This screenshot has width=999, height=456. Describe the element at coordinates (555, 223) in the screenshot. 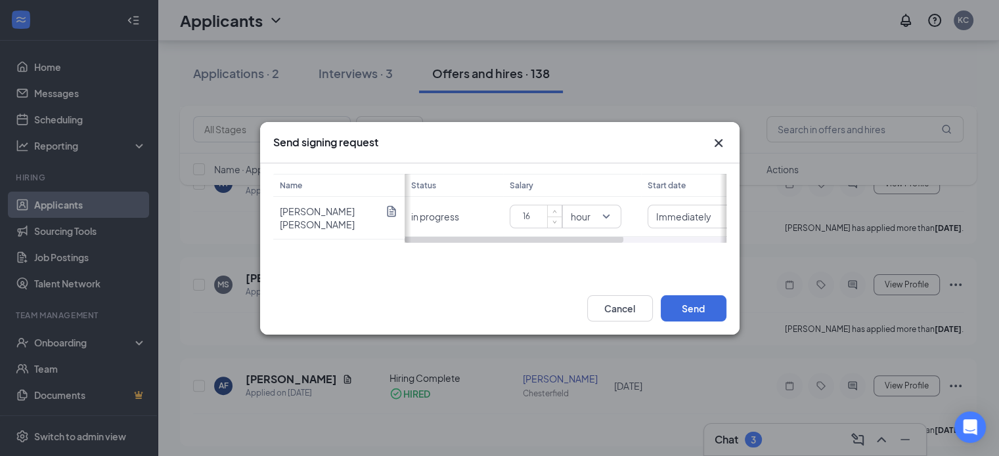

I see `span: down` at that location.